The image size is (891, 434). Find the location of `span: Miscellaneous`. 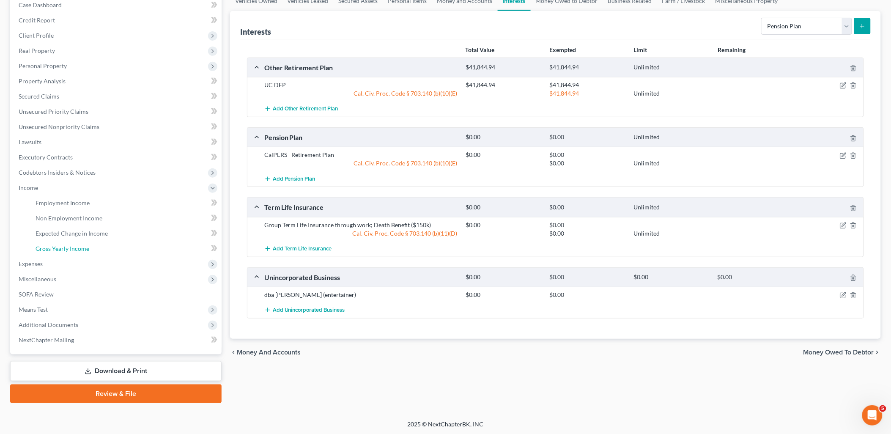

span: Miscellaneous is located at coordinates (37, 279).